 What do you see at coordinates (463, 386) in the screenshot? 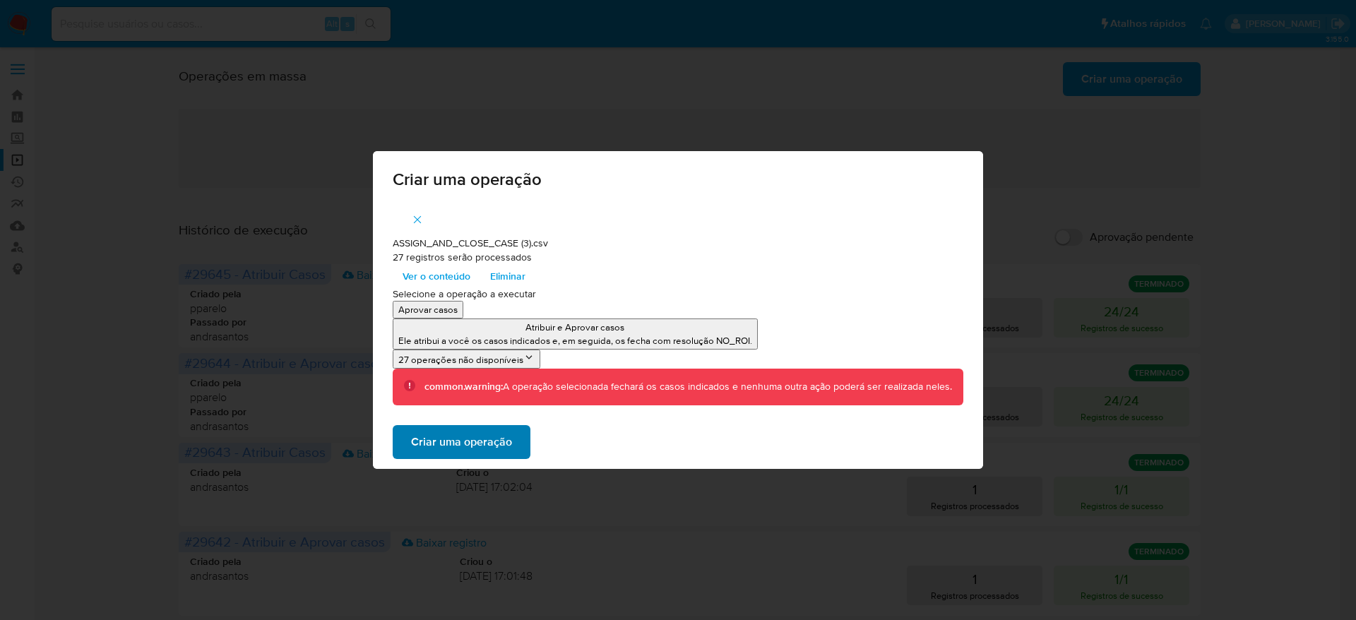
I see `b: common.warning:` at bounding box center [463, 386].